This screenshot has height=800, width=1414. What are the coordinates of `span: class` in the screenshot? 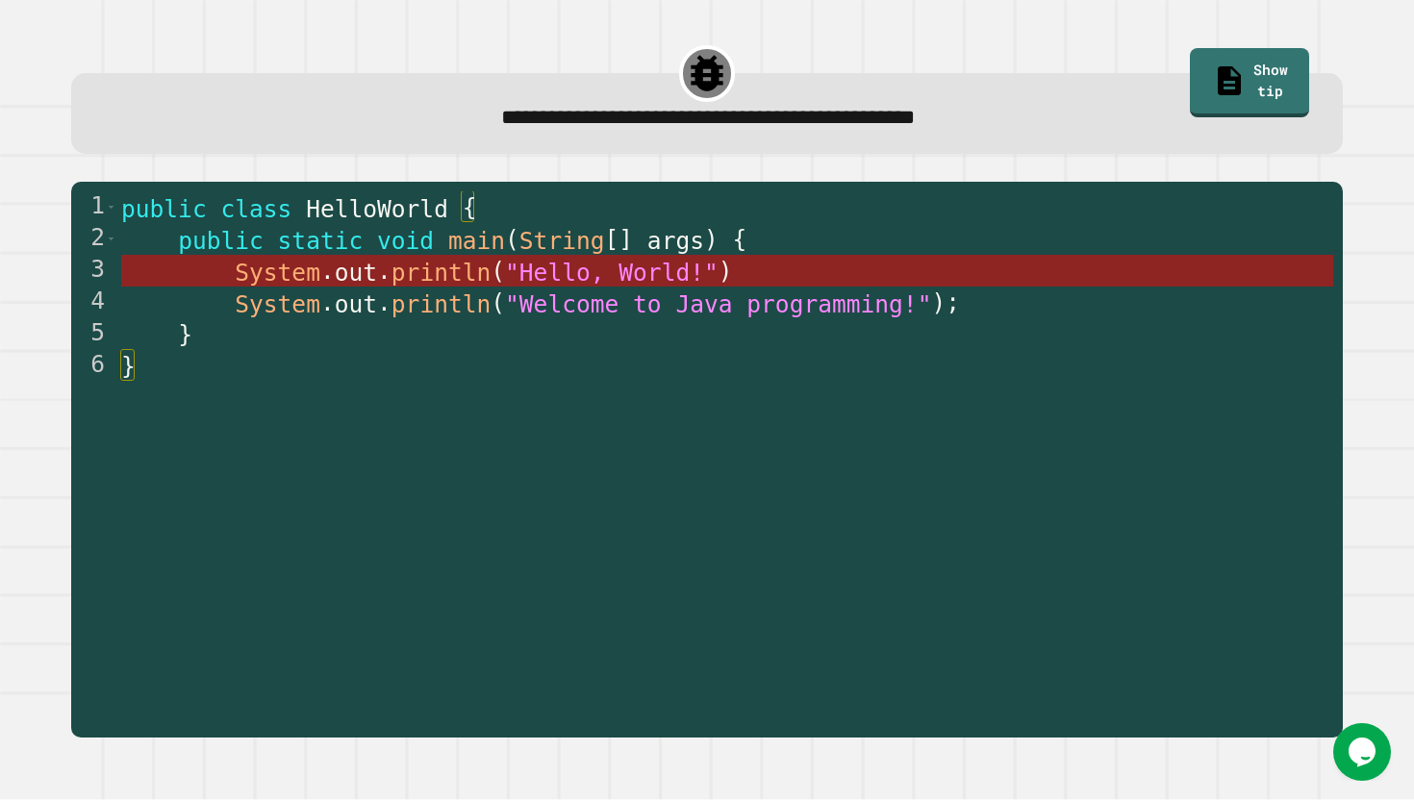 It's located at (257, 209).